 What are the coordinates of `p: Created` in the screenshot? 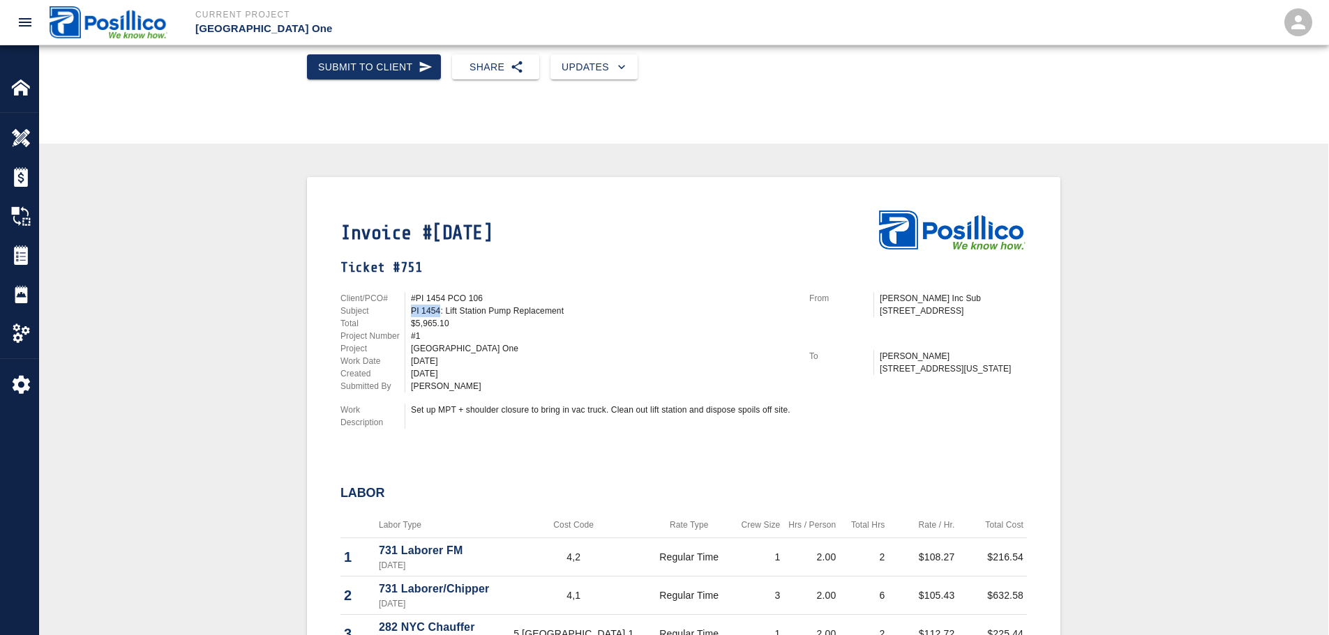 It's located at (372, 374).